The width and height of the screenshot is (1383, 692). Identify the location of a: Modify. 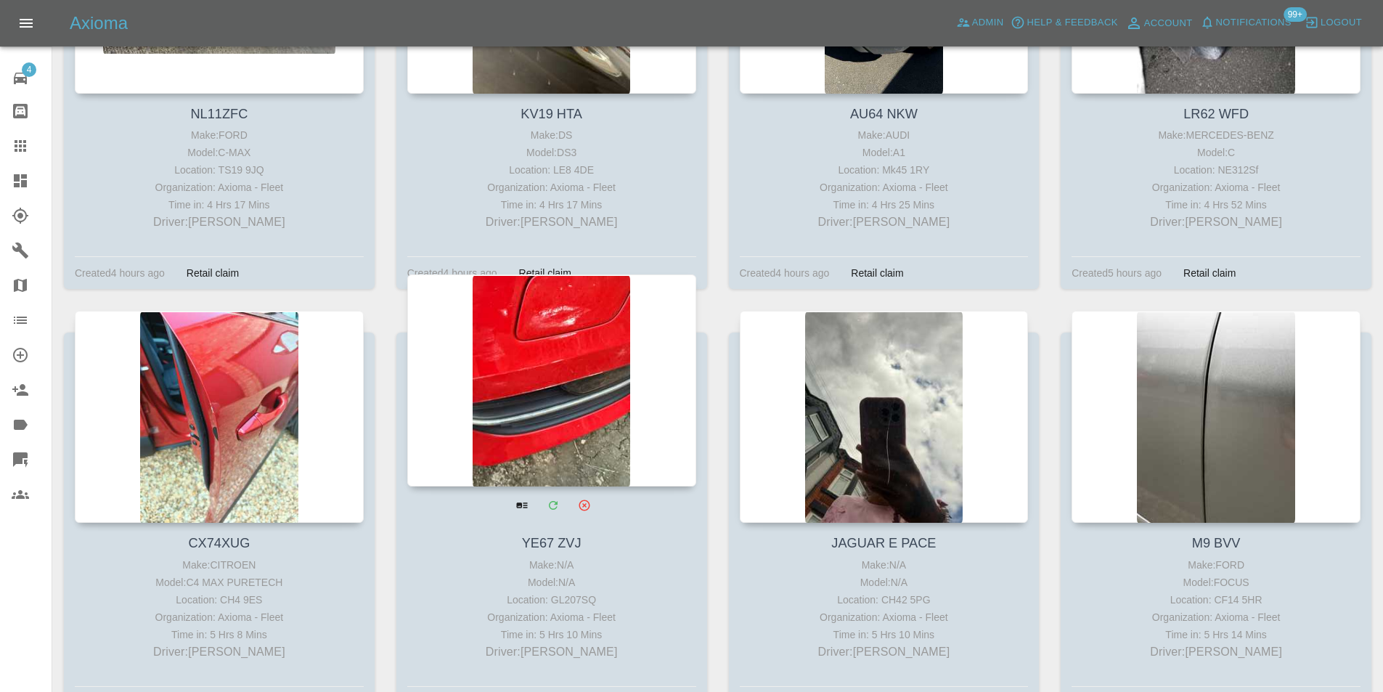
(553, 505).